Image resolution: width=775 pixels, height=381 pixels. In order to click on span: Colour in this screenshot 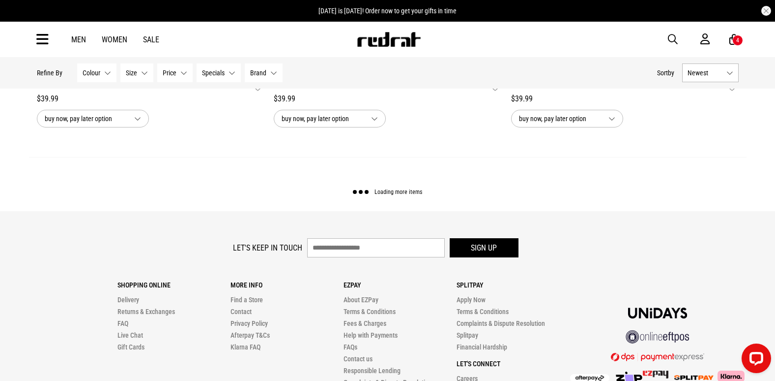, I will do `click(91, 73)`.